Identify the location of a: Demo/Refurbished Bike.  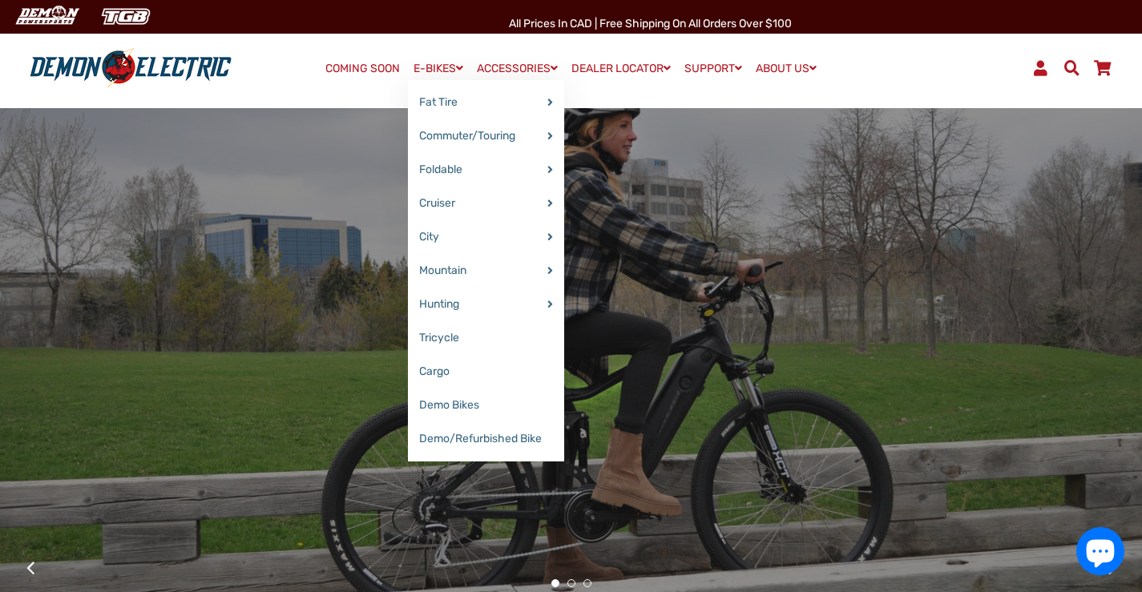
(486, 439).